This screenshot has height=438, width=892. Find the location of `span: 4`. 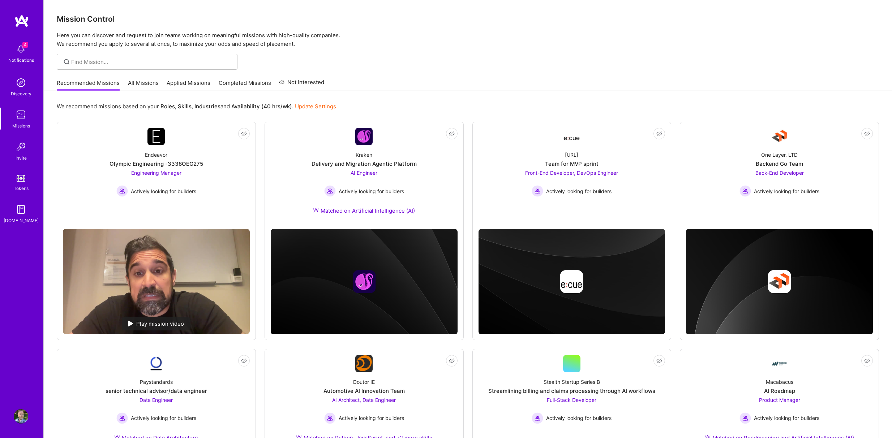

span: 4 is located at coordinates (25, 45).